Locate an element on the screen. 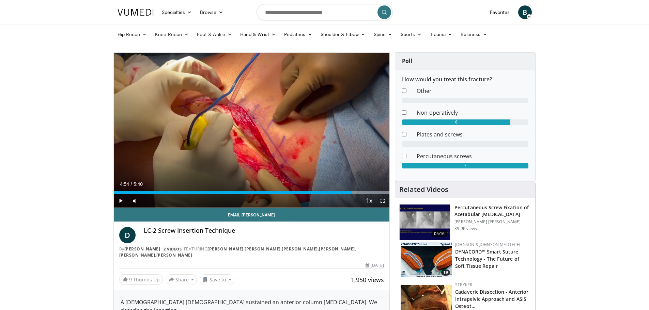 The height and width of the screenshot is (310, 649). dd: Other is located at coordinates (472, 91).